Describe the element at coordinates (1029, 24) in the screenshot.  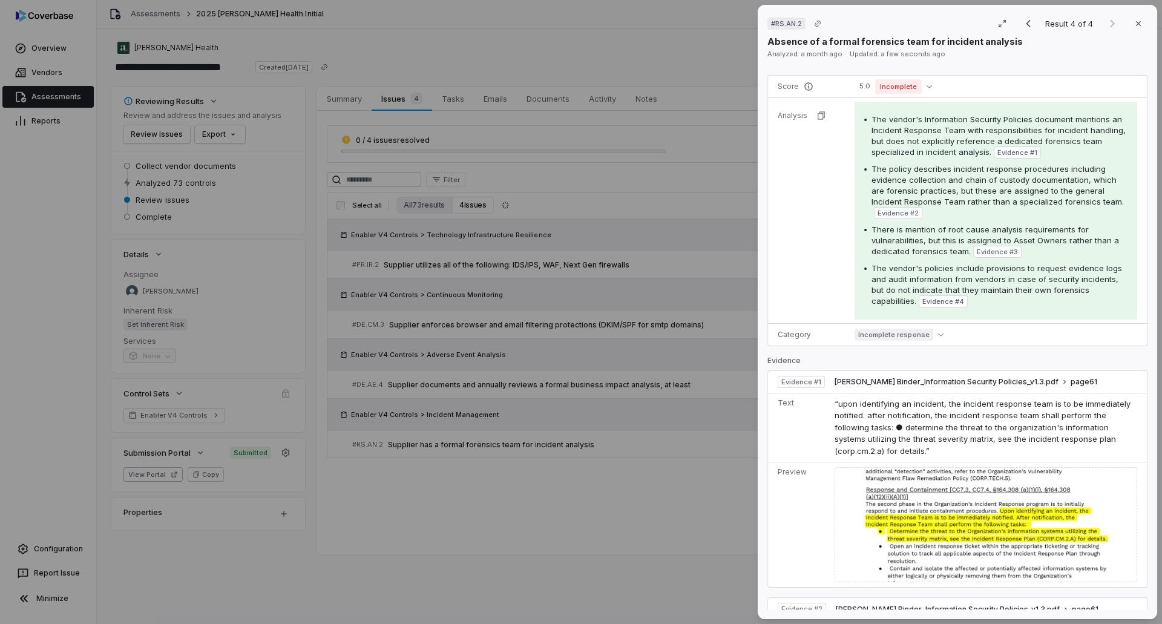
I see `button: Previous result` at that location.